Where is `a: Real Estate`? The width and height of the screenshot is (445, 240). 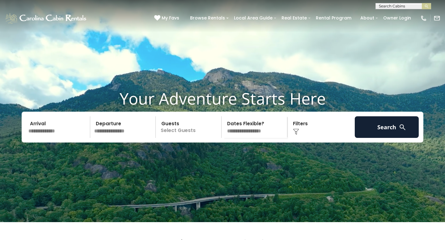 a: Real Estate is located at coordinates (294, 18).